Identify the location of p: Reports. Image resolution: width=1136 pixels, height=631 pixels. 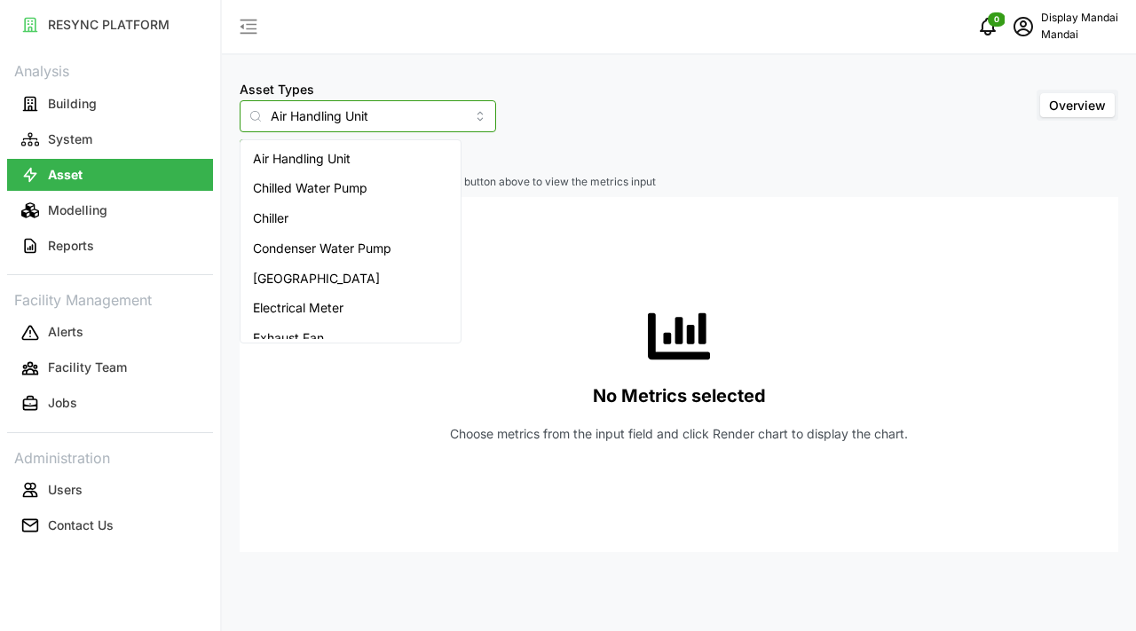
(71, 246).